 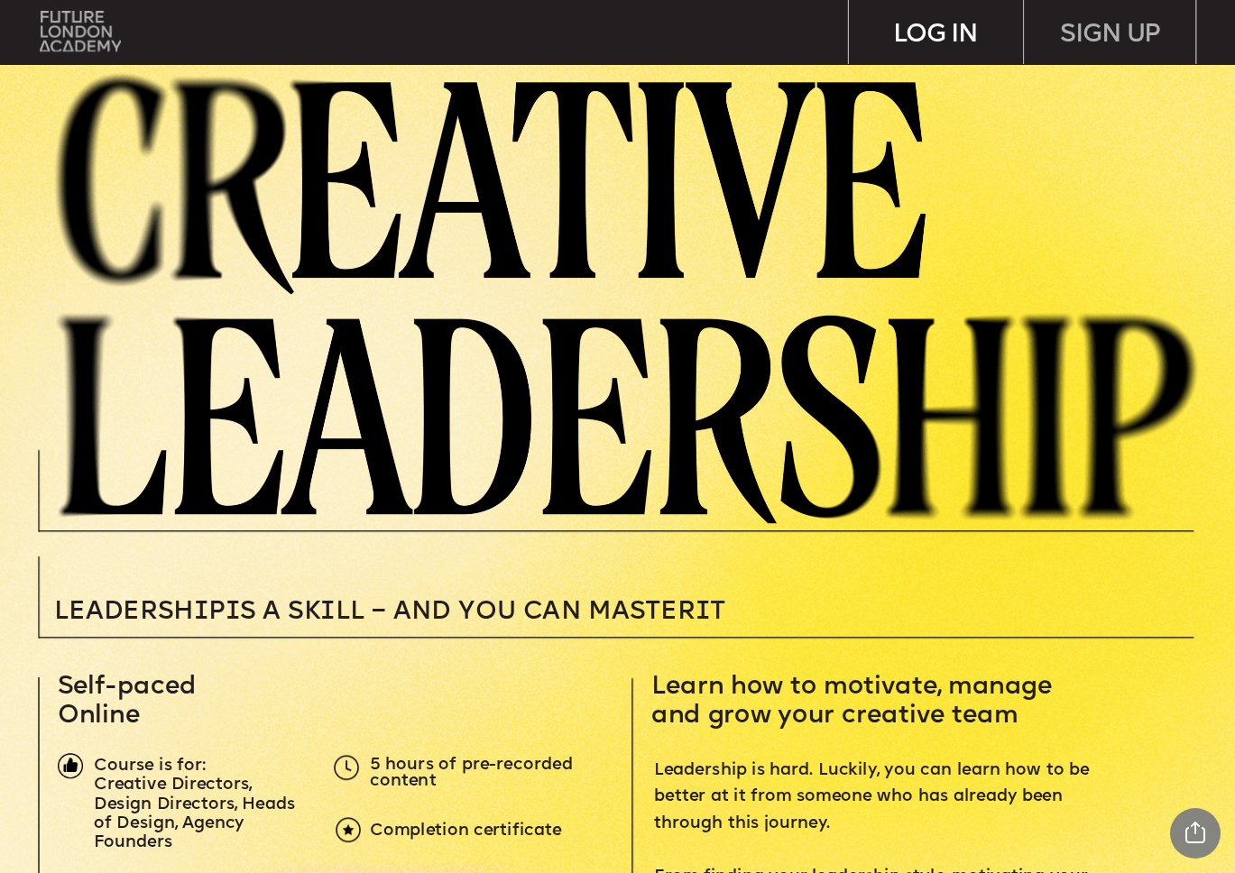 What do you see at coordinates (127, 687) in the screenshot?
I see `span: Self-paced` at bounding box center [127, 687].